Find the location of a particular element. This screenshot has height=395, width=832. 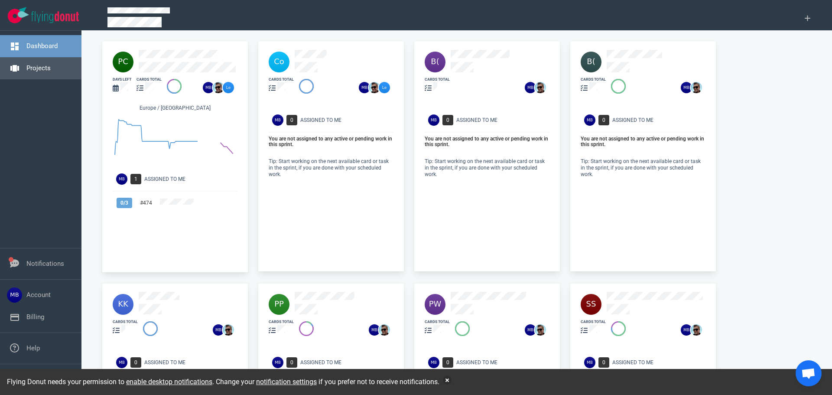

span: Flying Donut needs your permission to is located at coordinates (110, 381).